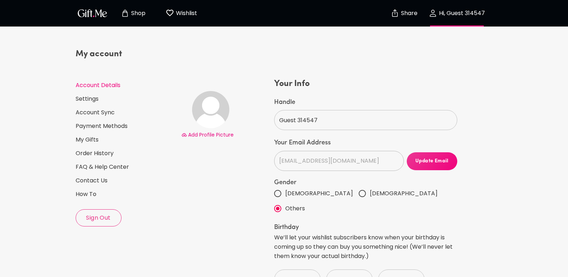 The image size is (568, 277). I want to click on img: secure, so click(395, 13).